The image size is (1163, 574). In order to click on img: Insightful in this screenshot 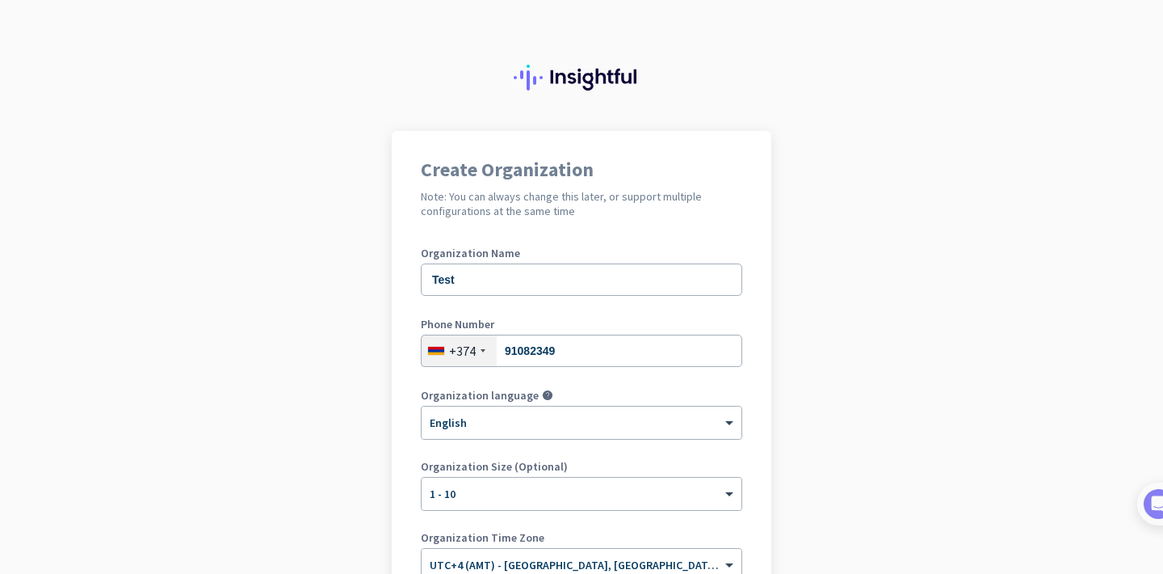, I will do `click(582, 78)`.